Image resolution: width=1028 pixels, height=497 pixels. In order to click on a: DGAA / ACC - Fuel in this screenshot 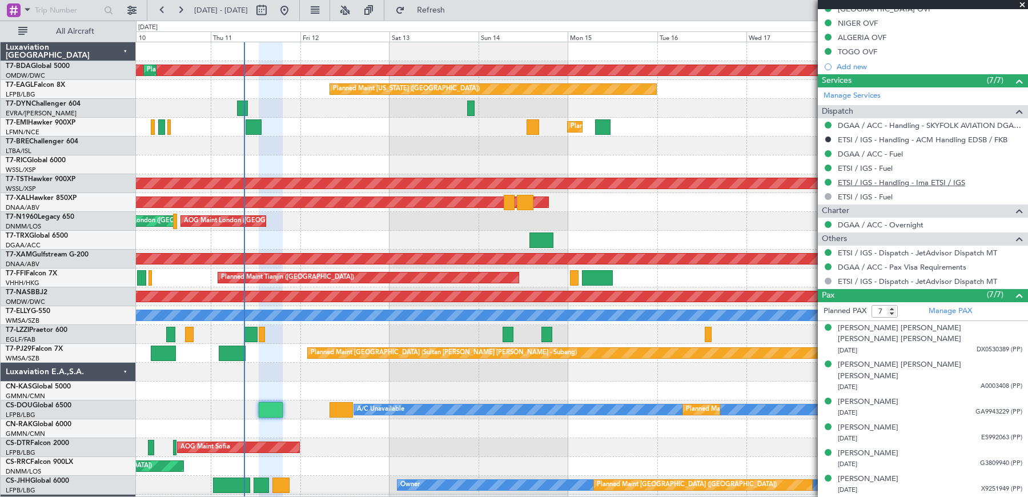, I will do `click(870, 154)`.